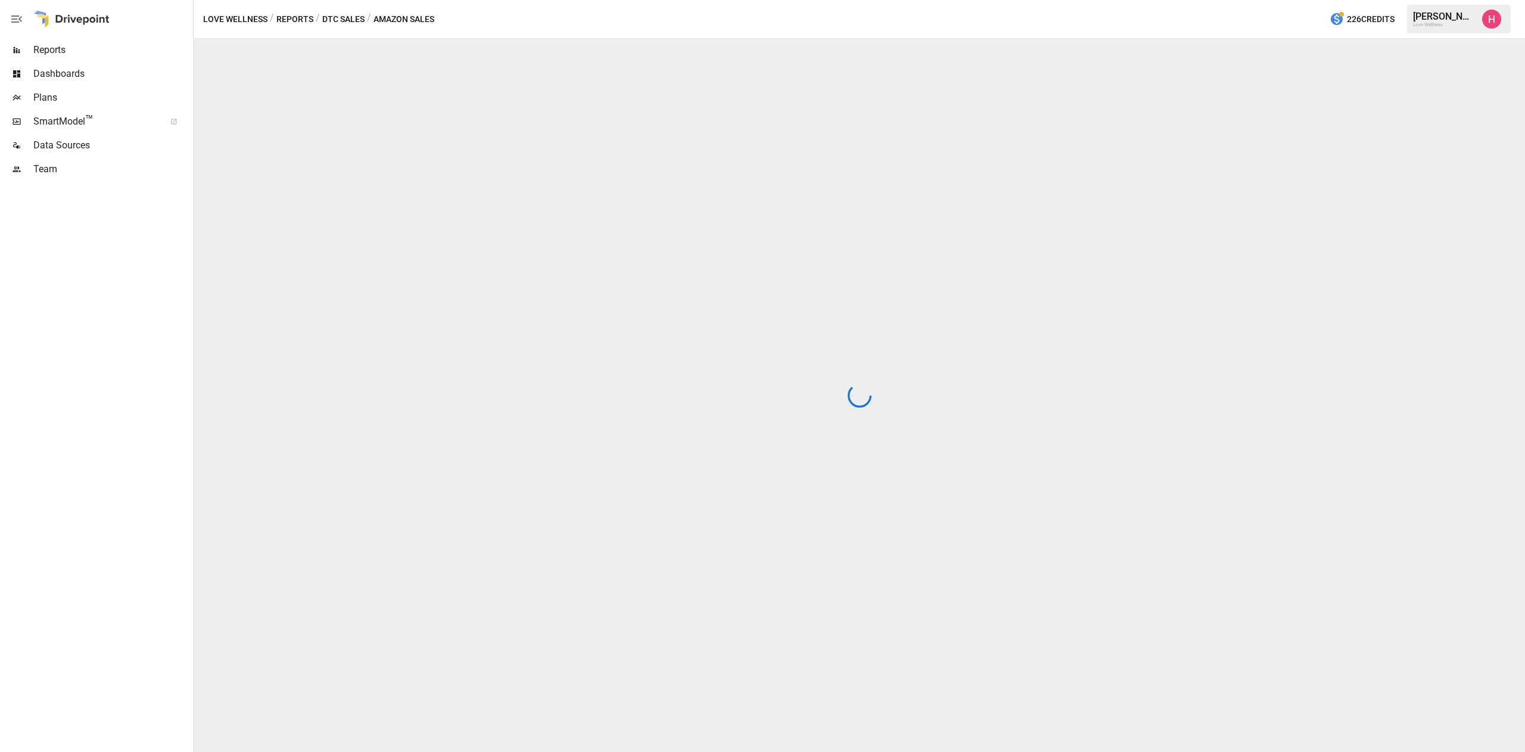 The image size is (1525, 752). I want to click on button: Reports, so click(295, 19).